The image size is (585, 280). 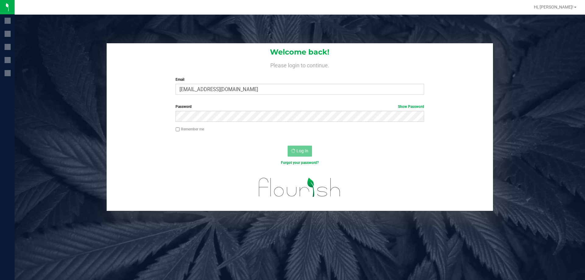 What do you see at coordinates (300, 187) in the screenshot?
I see `img: flourish_logo.svg` at bounding box center [300, 187].